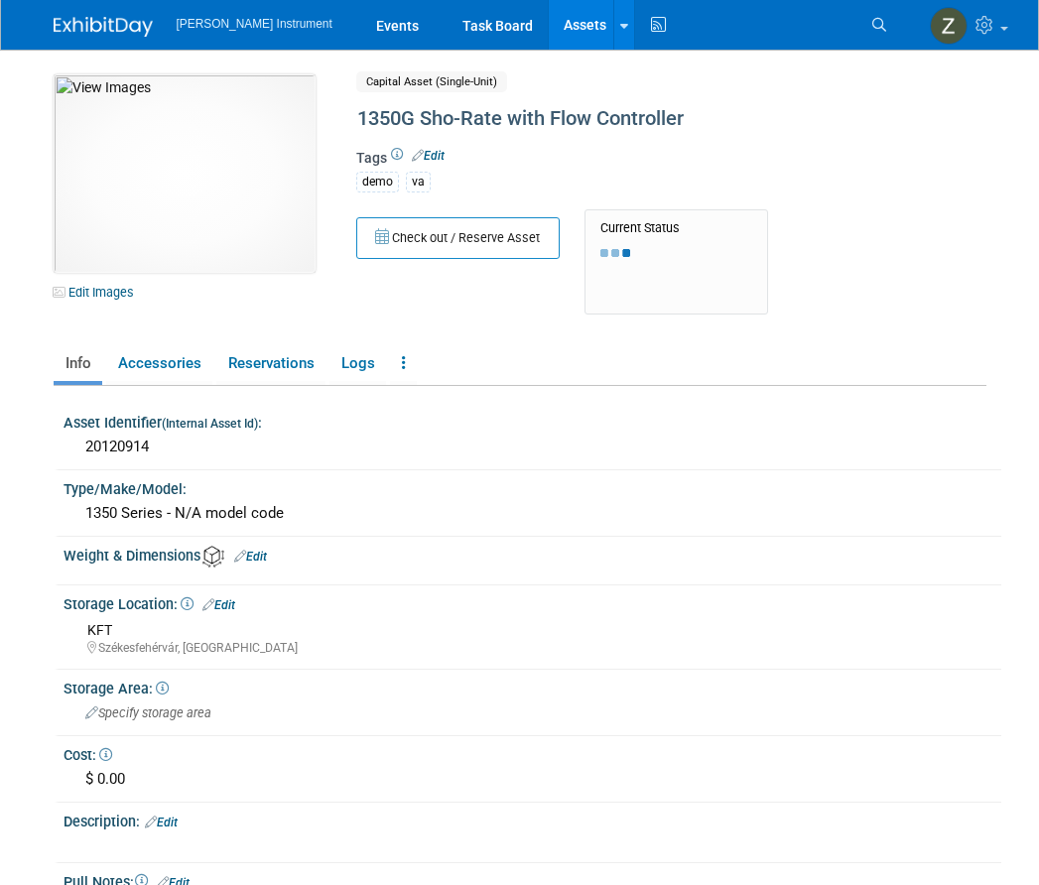 This screenshot has width=1039, height=885. Describe the element at coordinates (532, 554) in the screenshot. I see `div: Weight & Dimensions` at that location.